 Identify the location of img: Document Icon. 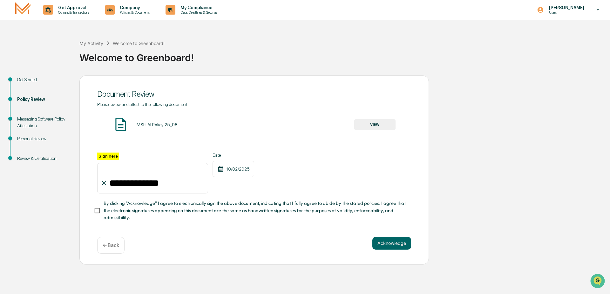
(121, 124).